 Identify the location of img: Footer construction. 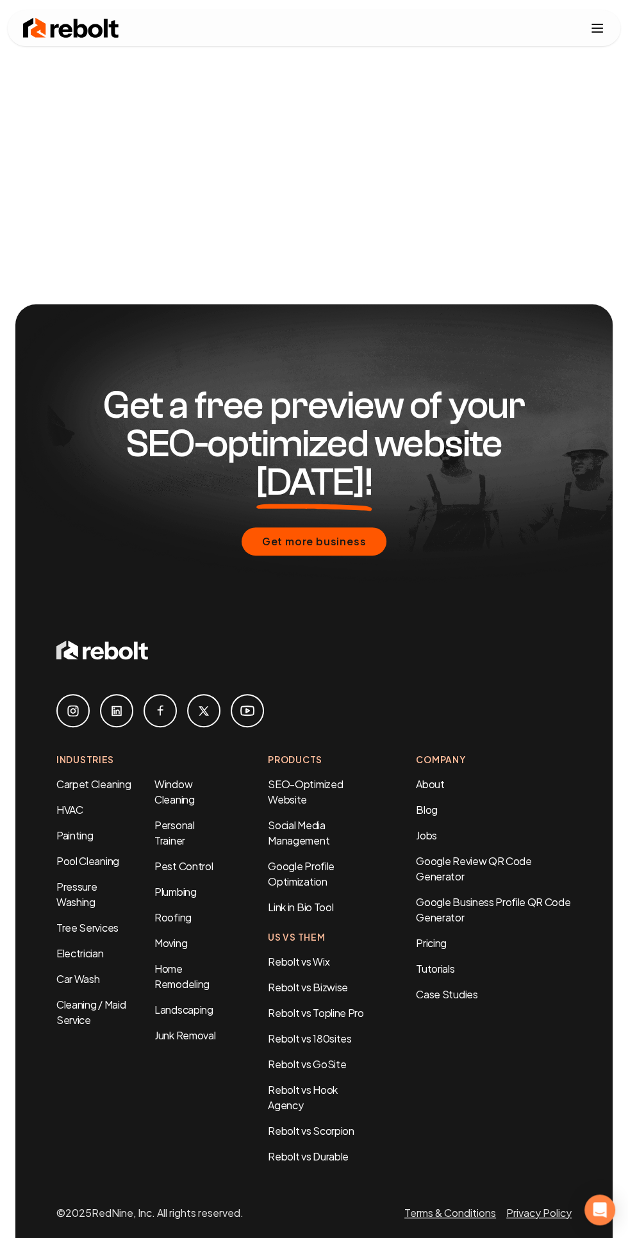
(314, 446).